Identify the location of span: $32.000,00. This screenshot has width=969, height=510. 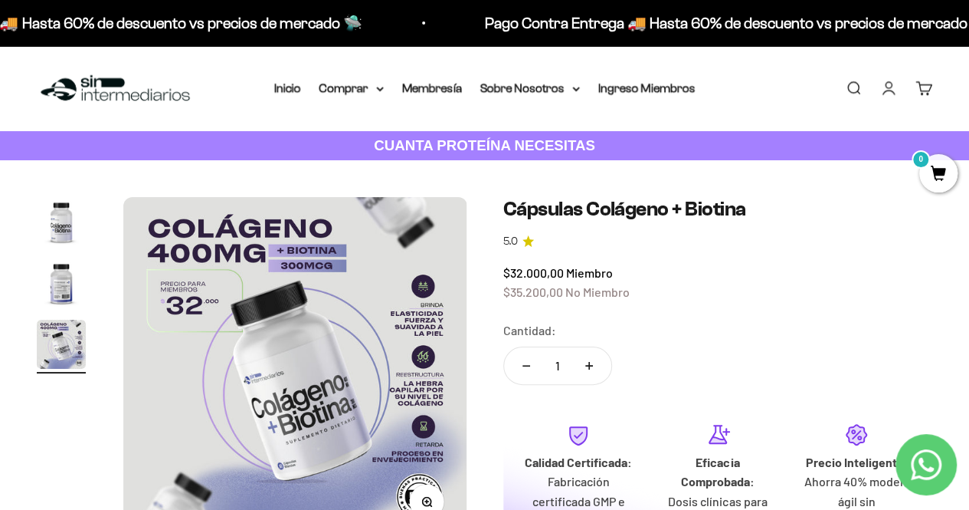
(533, 272).